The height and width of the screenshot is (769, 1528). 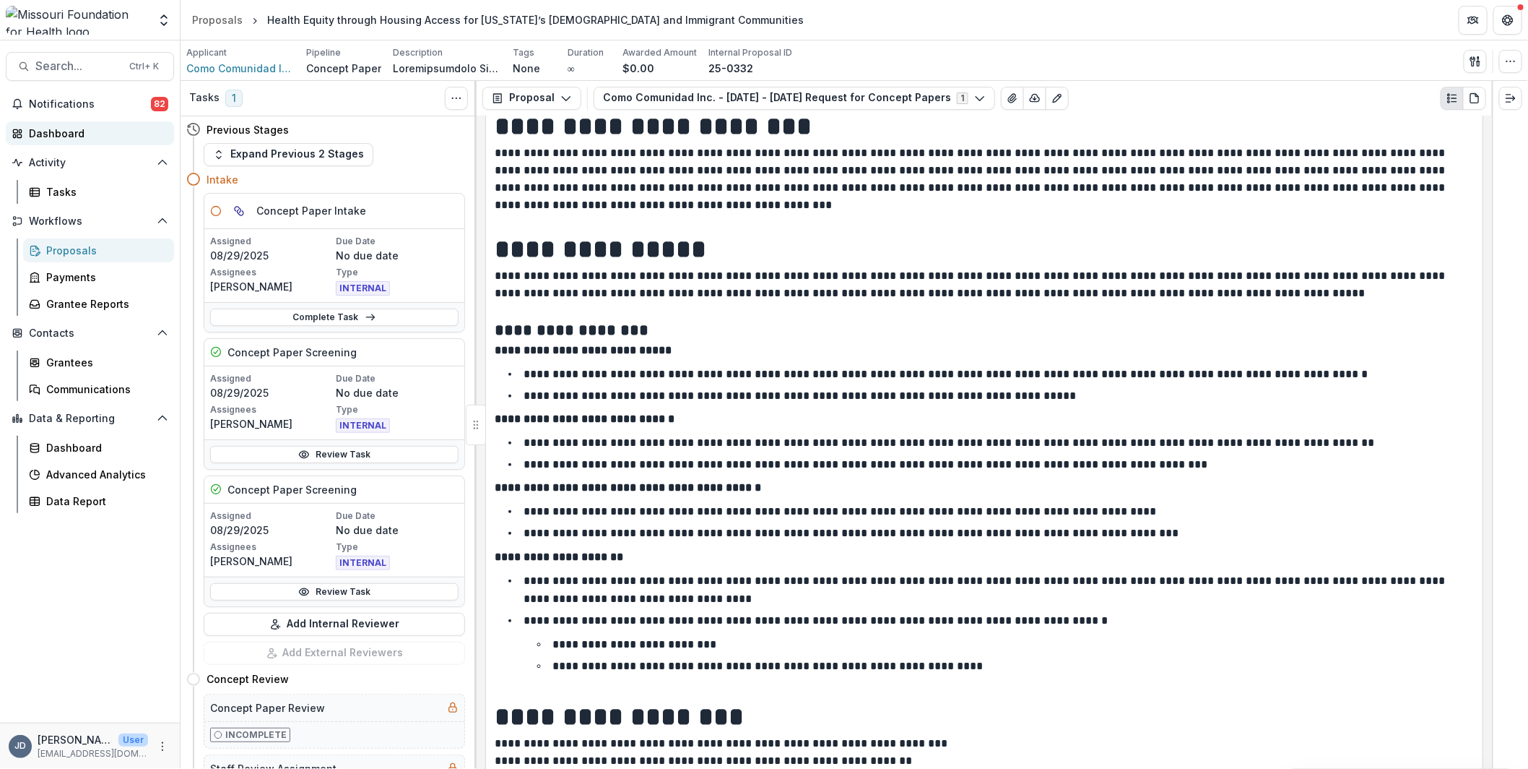 I want to click on button: View dependent tasks, so click(x=239, y=211).